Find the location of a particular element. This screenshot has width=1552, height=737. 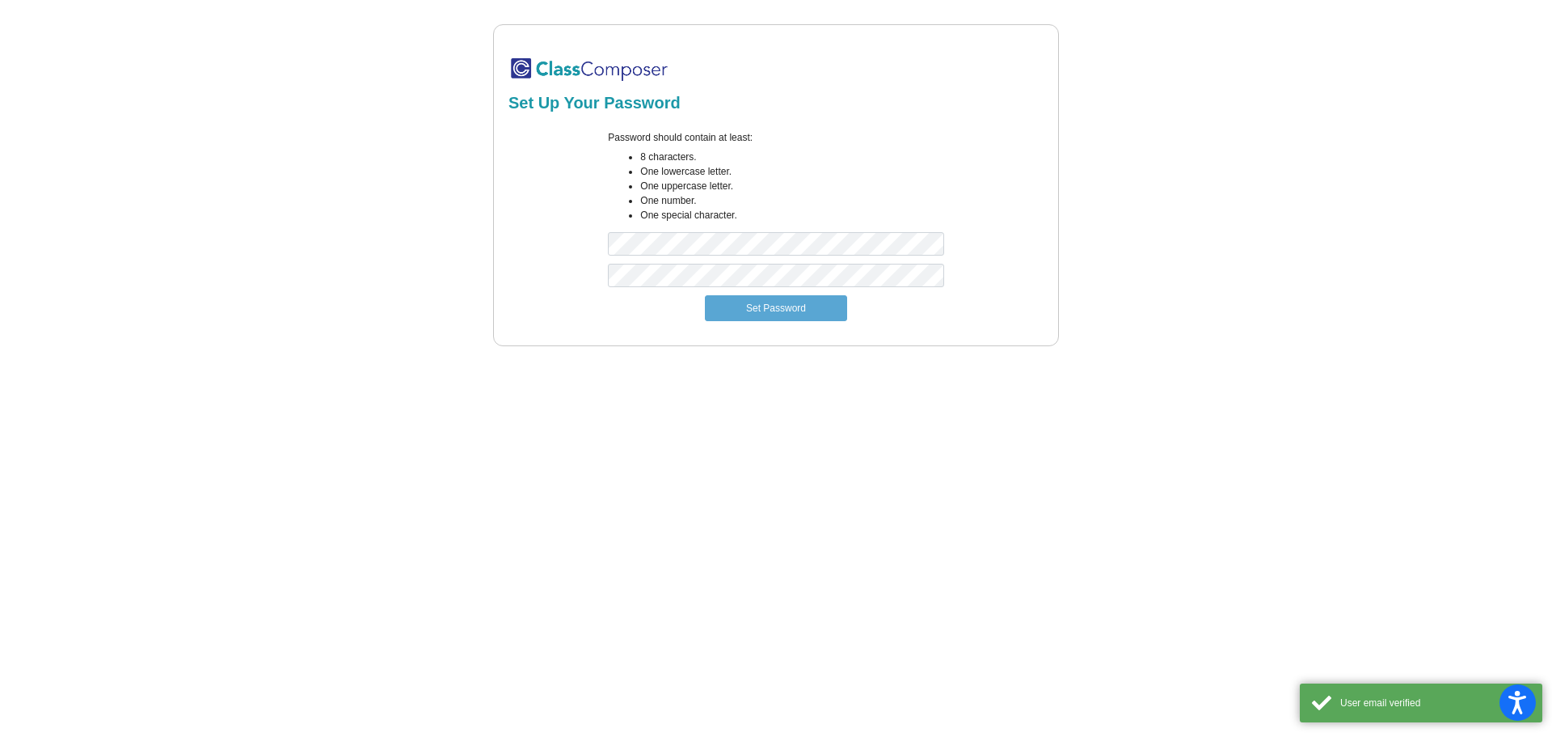

button: Set Password is located at coordinates (776, 308).